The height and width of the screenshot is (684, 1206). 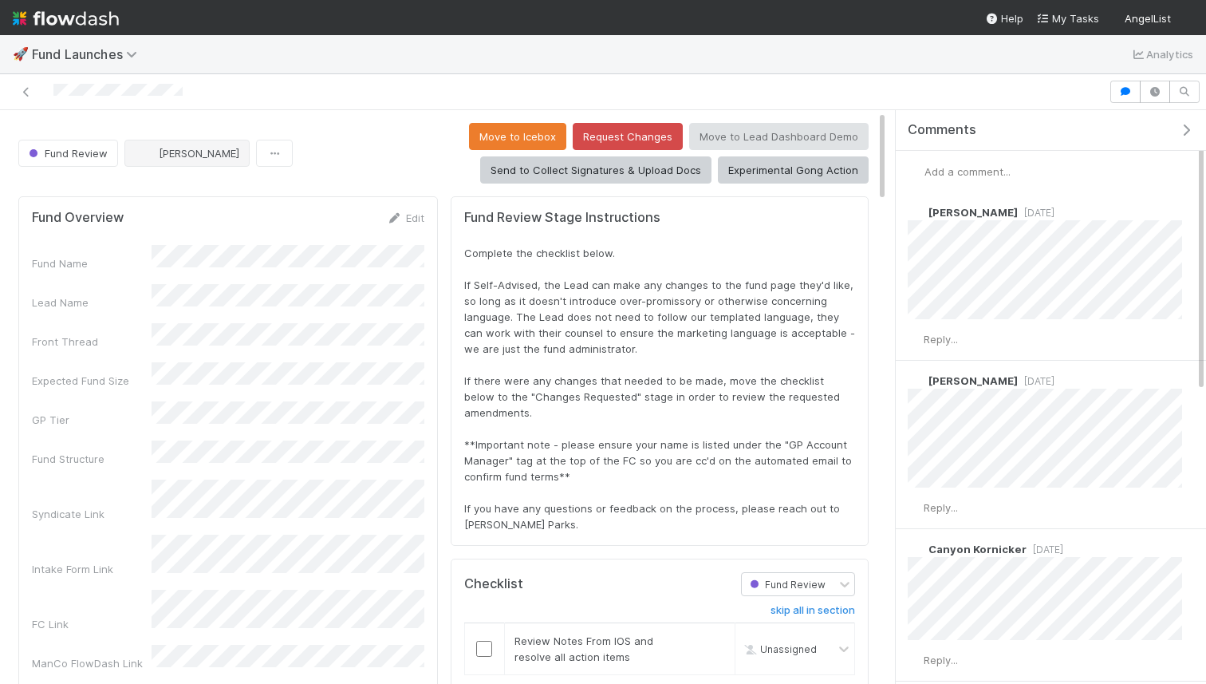 What do you see at coordinates (92, 459) in the screenshot?
I see `div: Fund Structure` at bounding box center [92, 459].